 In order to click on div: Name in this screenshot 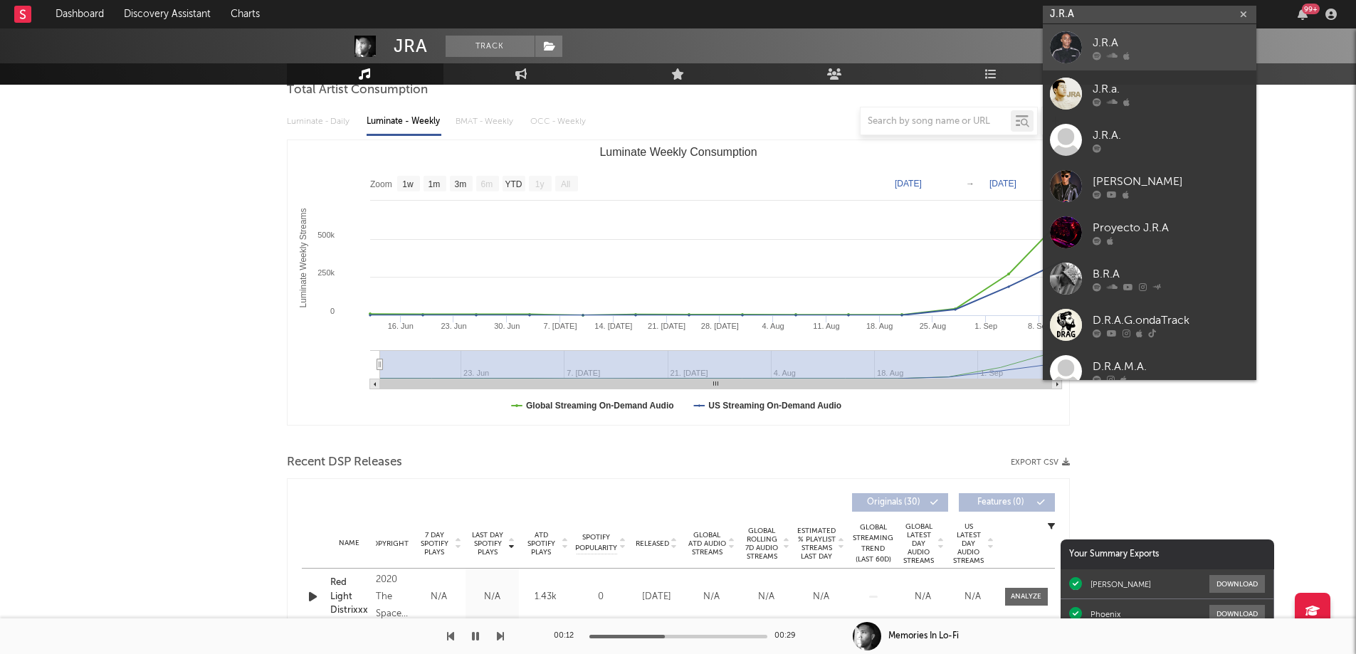, I will do `click(349, 543)`.